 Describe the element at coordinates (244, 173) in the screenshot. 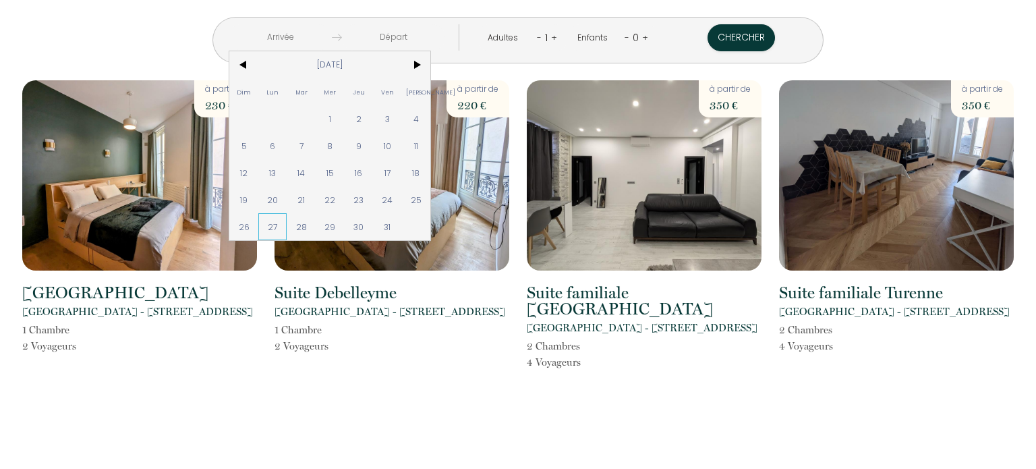

I see `span: 12` at that location.